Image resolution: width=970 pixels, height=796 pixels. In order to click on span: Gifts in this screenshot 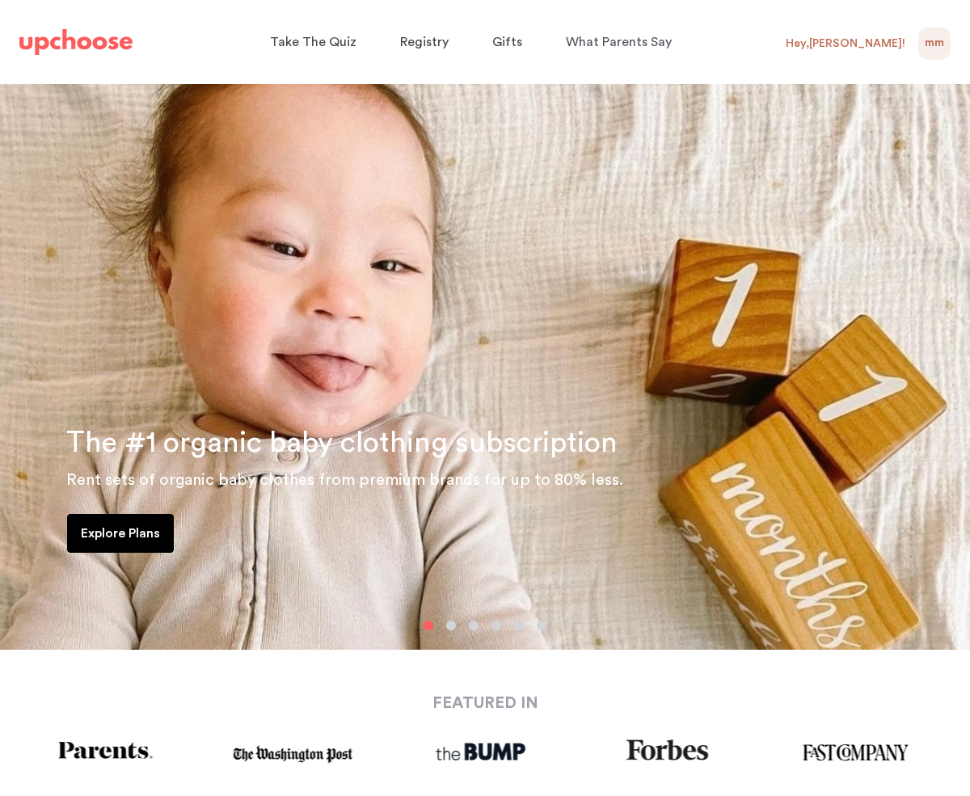, I will do `click(507, 42)`.